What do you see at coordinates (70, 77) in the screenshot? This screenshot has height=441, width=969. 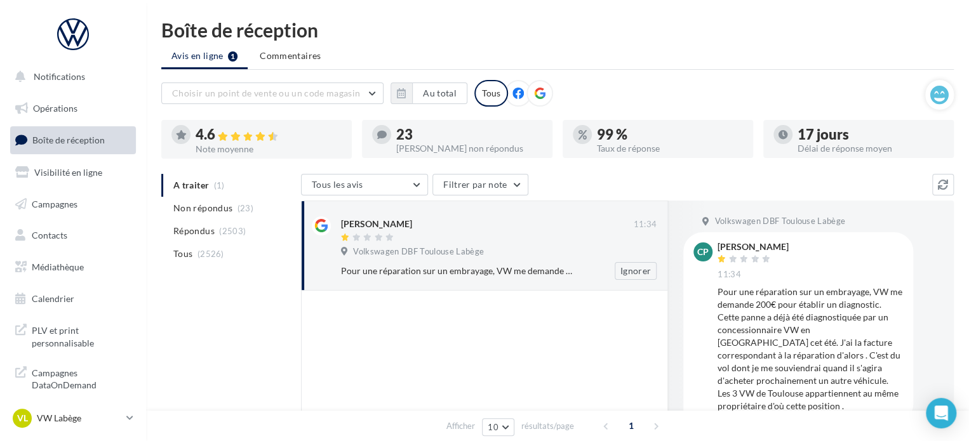 I see `button: Notifications` at bounding box center [70, 77].